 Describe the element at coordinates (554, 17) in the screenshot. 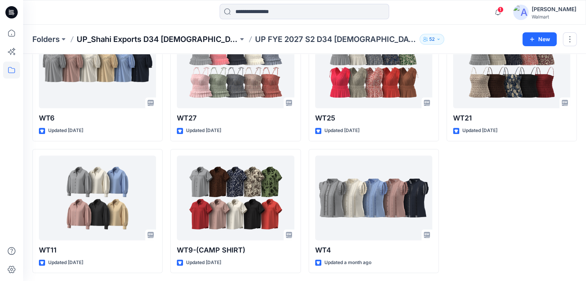

I see `div: Walmart` at that location.